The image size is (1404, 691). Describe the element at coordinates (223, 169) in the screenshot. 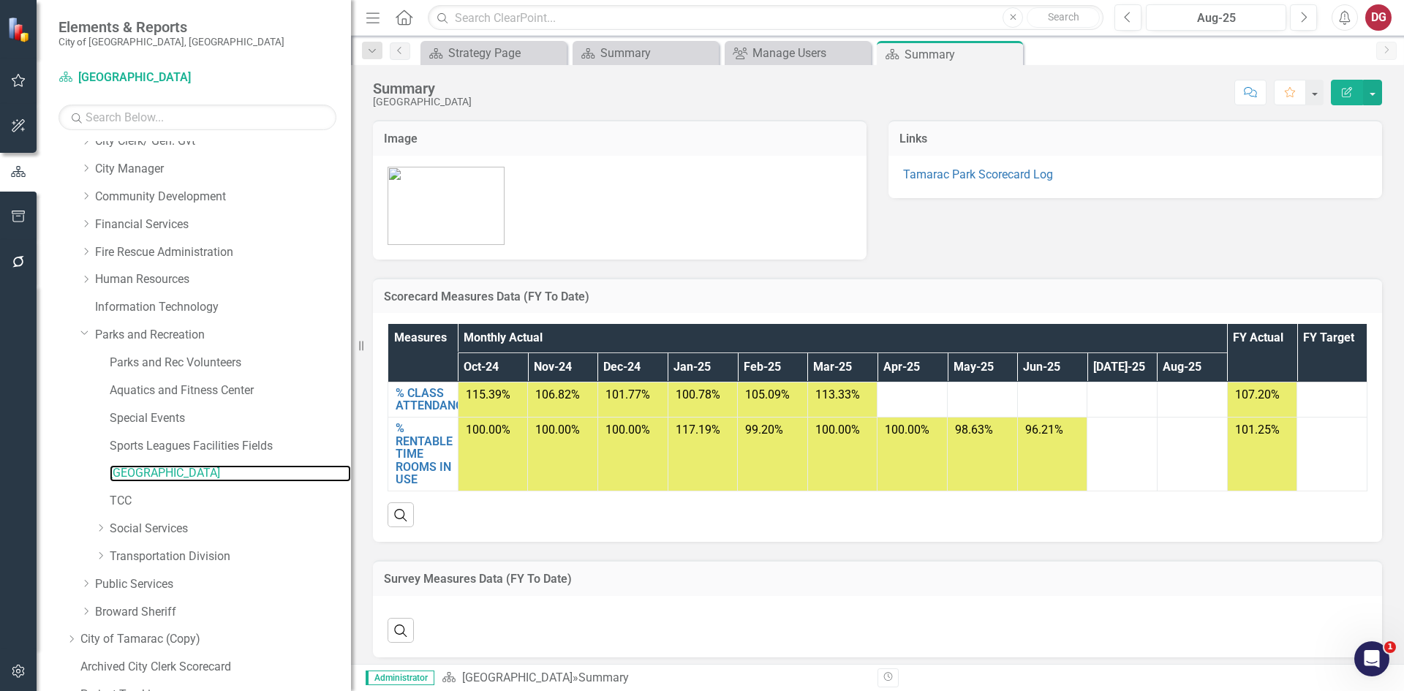

I see `a: City Manager` at that location.